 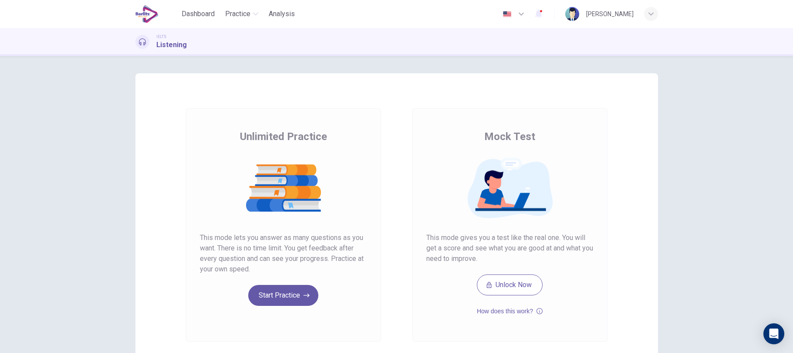 I want to click on button: Unlock Now, so click(x=510, y=285).